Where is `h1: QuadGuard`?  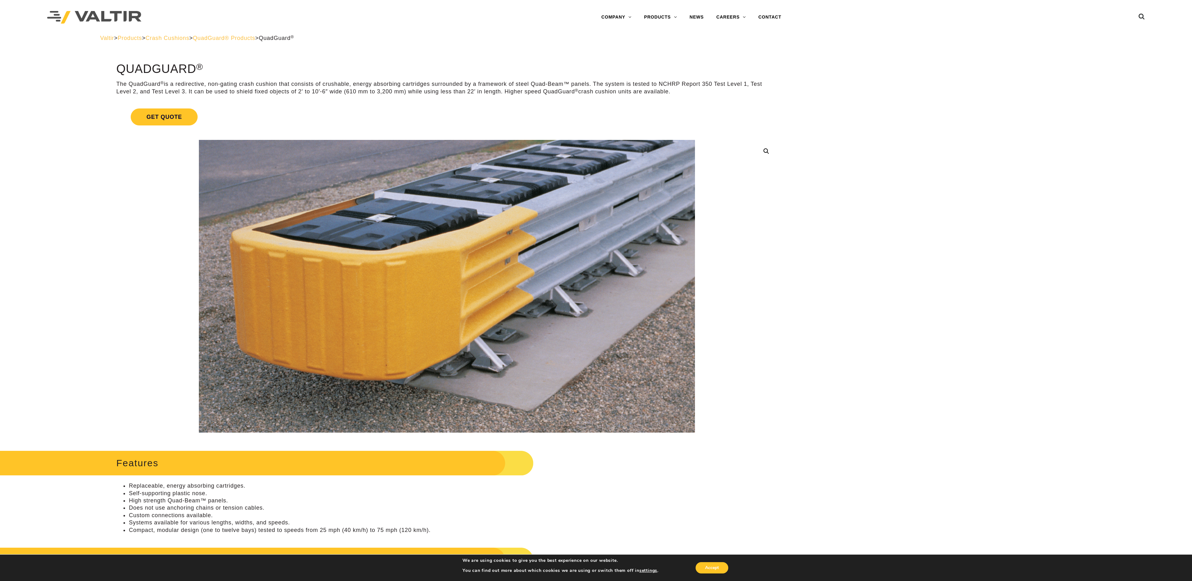
h1: QuadGuard is located at coordinates (447, 69).